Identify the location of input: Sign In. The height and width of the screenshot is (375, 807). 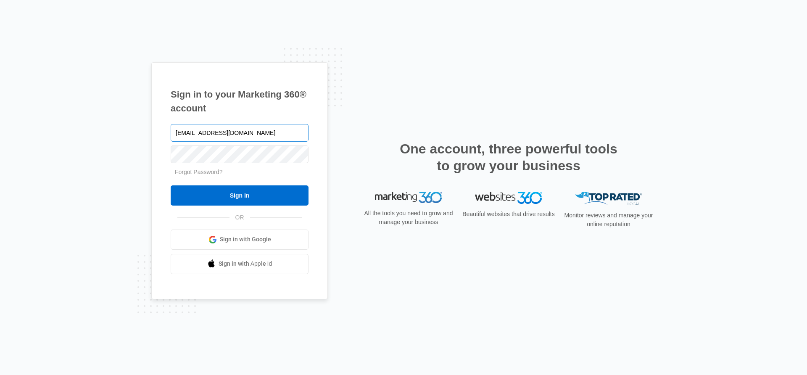
(240, 195).